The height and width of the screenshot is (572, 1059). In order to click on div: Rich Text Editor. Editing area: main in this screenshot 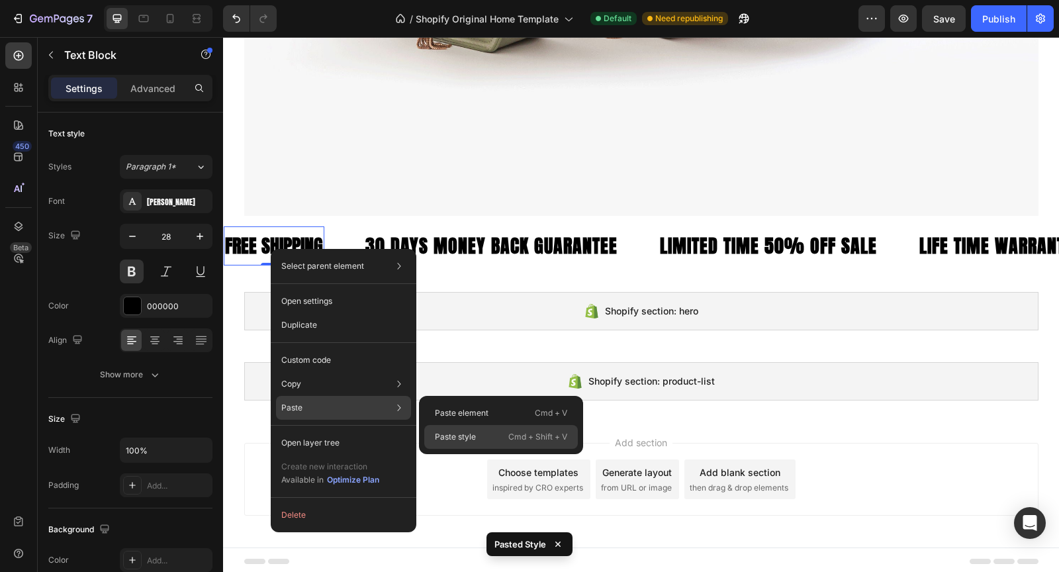, I will do `click(268, 208)`.